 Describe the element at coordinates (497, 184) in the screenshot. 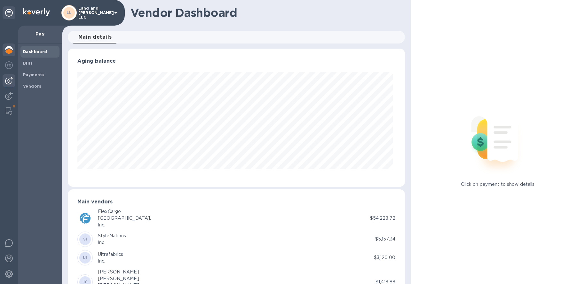

I see `p: Click on payment to show details` at that location.